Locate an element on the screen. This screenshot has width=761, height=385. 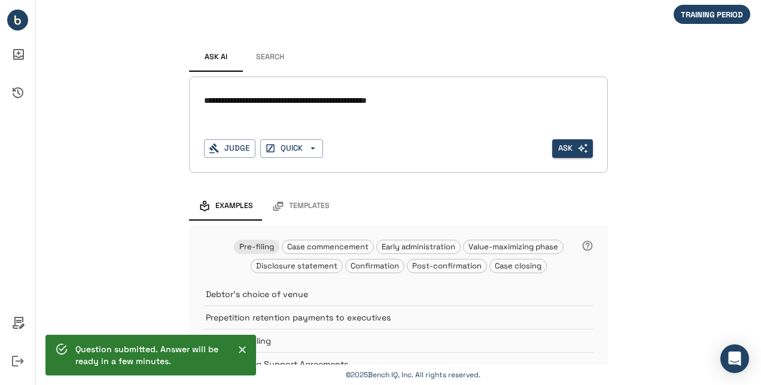
span: Pre-filing is located at coordinates (257, 247).